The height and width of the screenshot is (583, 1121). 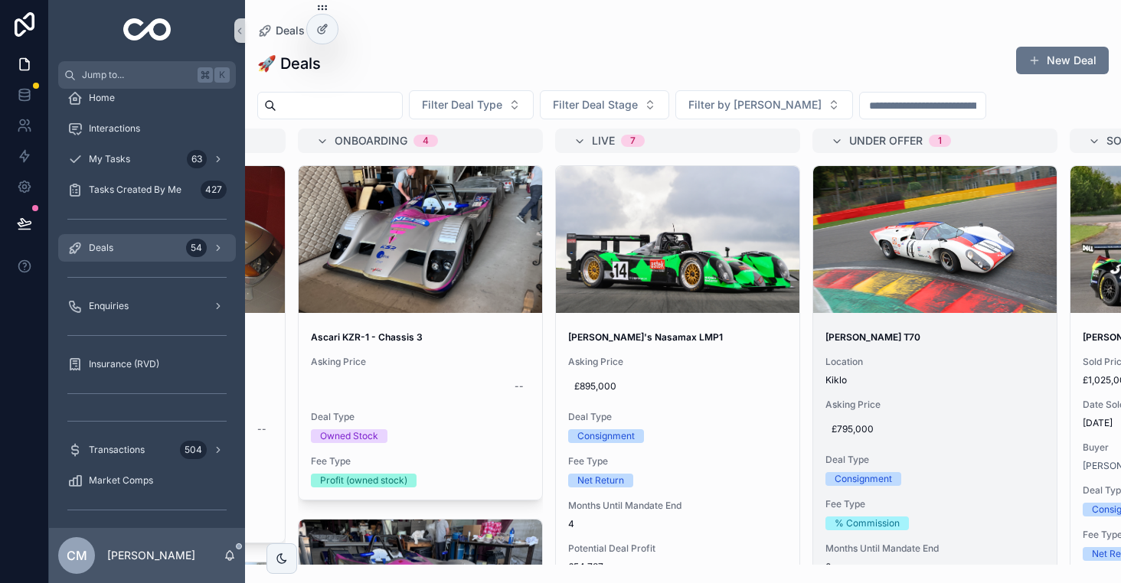 What do you see at coordinates (367, 337) in the screenshot?
I see `strong: Ascari KZR-1 - Chassis 3` at bounding box center [367, 337].